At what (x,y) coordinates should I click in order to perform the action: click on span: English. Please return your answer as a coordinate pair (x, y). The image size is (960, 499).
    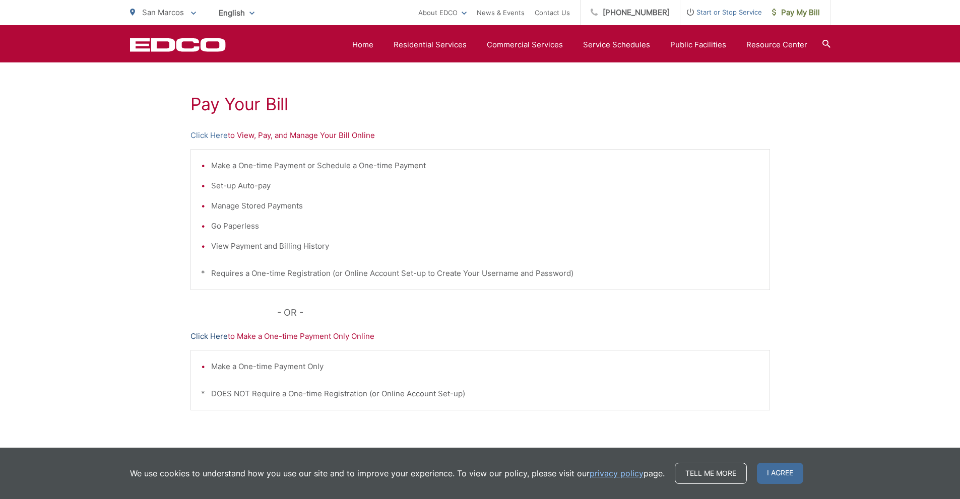
    Looking at the image, I should click on (236, 13).